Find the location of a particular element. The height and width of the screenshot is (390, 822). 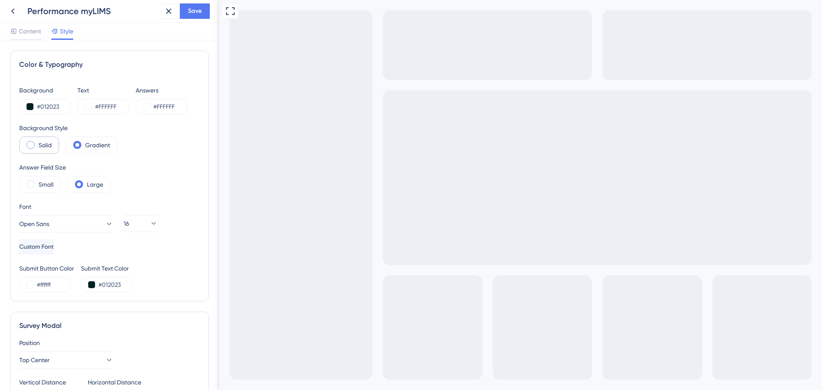

div: Position is located at coordinates (110, 343).